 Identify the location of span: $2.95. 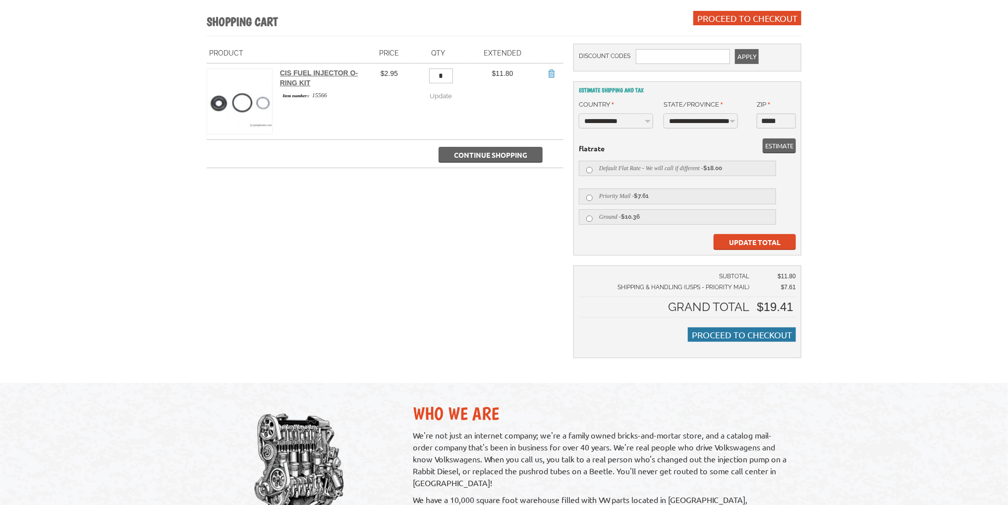
(389, 73).